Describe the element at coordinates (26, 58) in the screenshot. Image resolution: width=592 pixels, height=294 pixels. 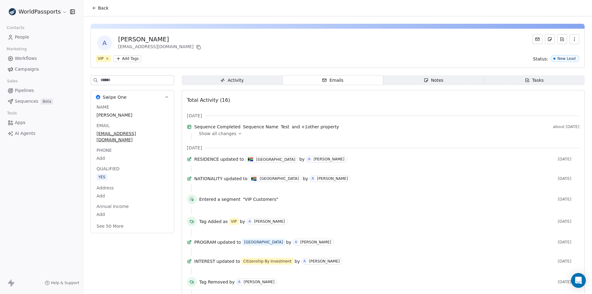
I see `span: Workflows` at that location.